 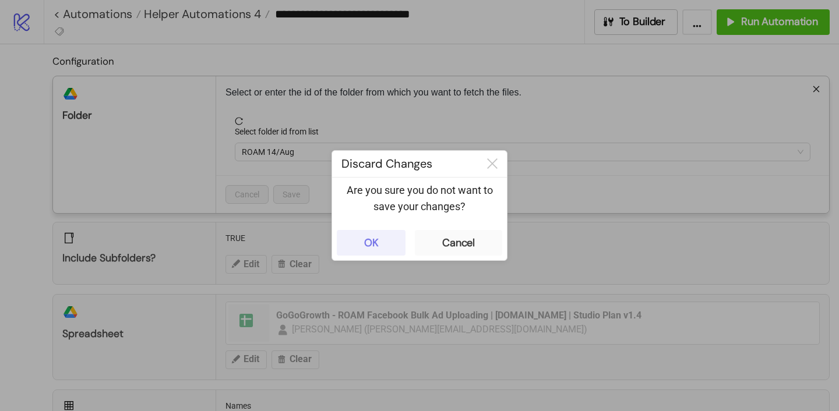 What do you see at coordinates (405, 164) in the screenshot?
I see `div: Discard Changes` at bounding box center [405, 164].